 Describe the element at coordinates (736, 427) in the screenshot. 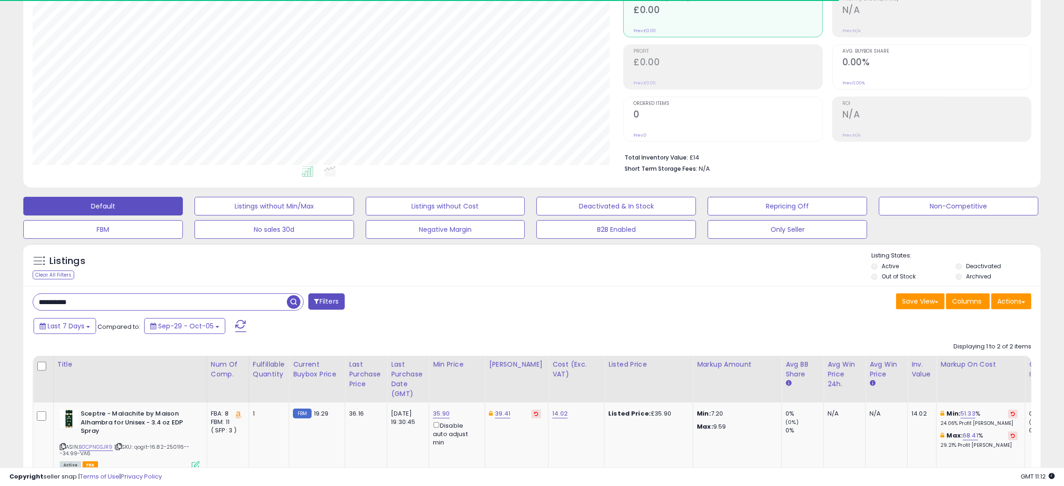

I see `p: 9.59` at that location.